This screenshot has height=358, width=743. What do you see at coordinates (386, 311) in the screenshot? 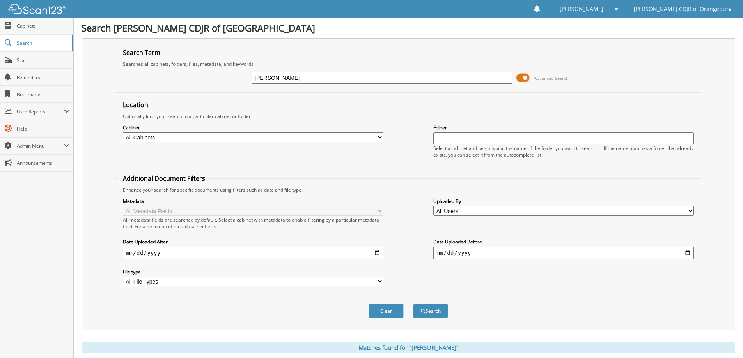
I see `button: Clear` at bounding box center [386, 311].